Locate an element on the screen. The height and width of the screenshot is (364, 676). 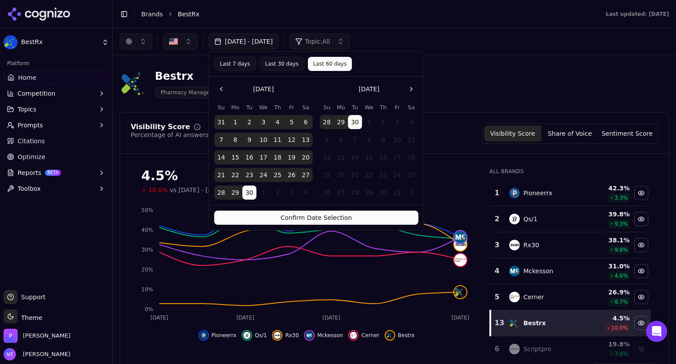
img: rx30 is located at coordinates (461, 244).